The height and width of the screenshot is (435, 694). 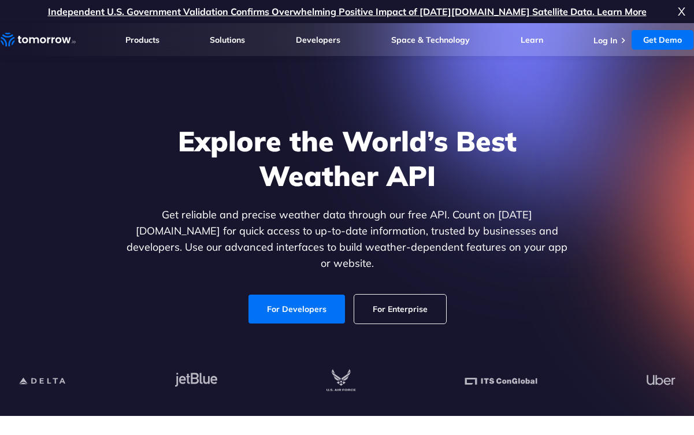 I want to click on a: Products, so click(x=142, y=40).